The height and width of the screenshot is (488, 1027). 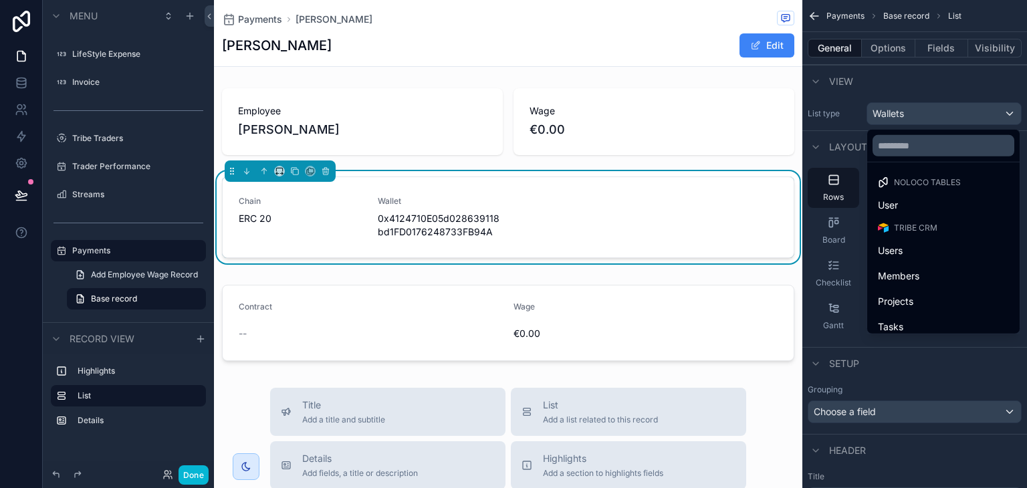 I want to click on button: TitleAdd a title and subtitle, so click(x=388, y=412).